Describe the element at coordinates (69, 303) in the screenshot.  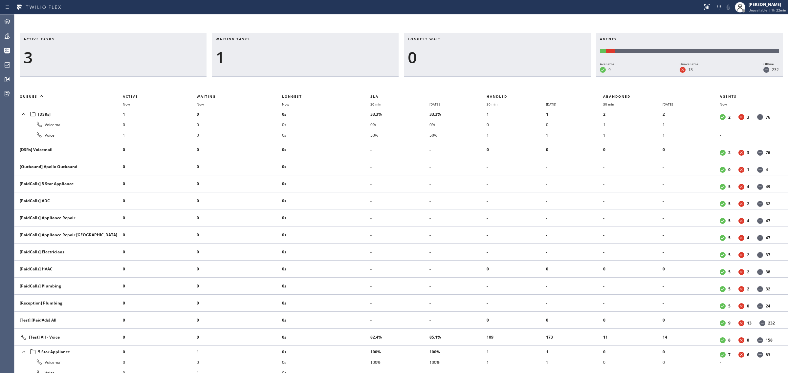
I see `div: [Reception] Plumbing` at that location.